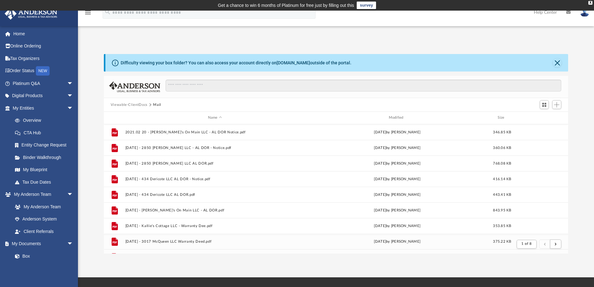 This screenshot has width=594, height=287. Describe the element at coordinates (108, 12) in the screenshot. I see `i: search` at that location.